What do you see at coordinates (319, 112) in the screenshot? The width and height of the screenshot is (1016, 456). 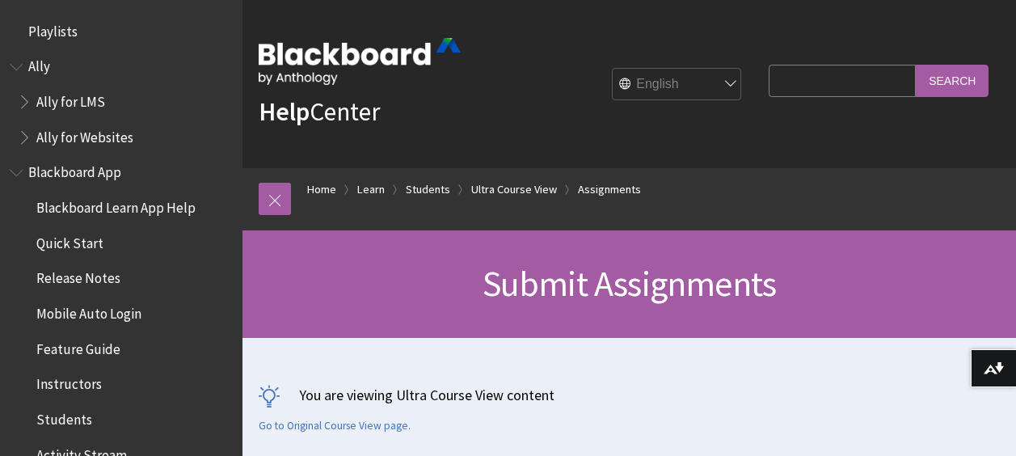 I see `a: HelpCenter` at bounding box center [319, 112].